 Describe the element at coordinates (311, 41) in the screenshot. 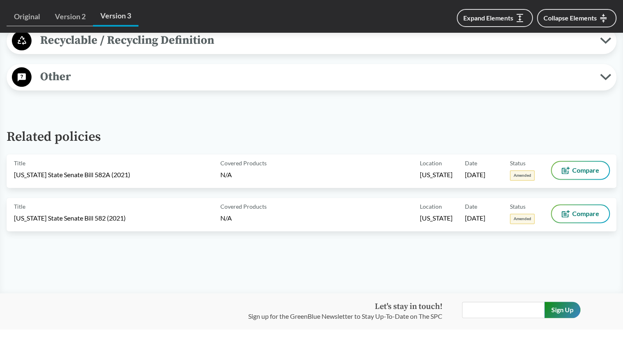

I see `button: Recyclable / Recycling Definition` at that location.